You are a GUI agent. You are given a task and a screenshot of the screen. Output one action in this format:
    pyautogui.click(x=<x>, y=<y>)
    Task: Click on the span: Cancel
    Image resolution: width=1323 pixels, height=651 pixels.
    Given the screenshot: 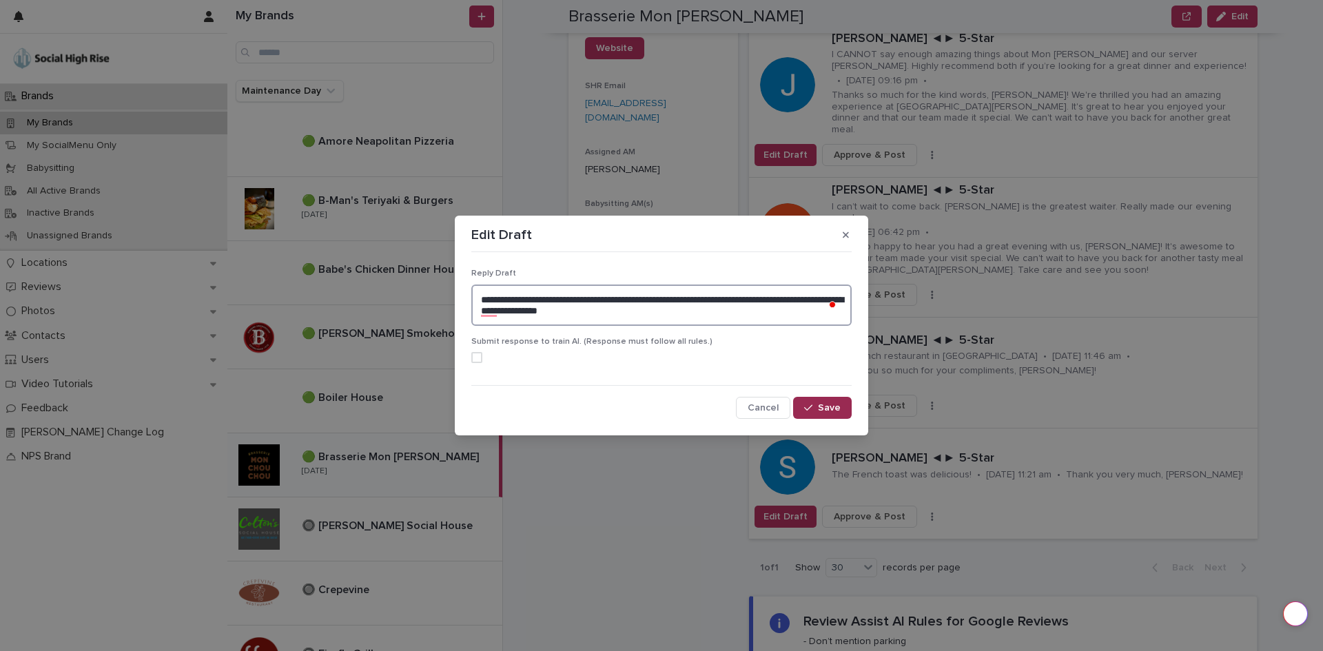 What is the action you would take?
    pyautogui.click(x=763, y=408)
    